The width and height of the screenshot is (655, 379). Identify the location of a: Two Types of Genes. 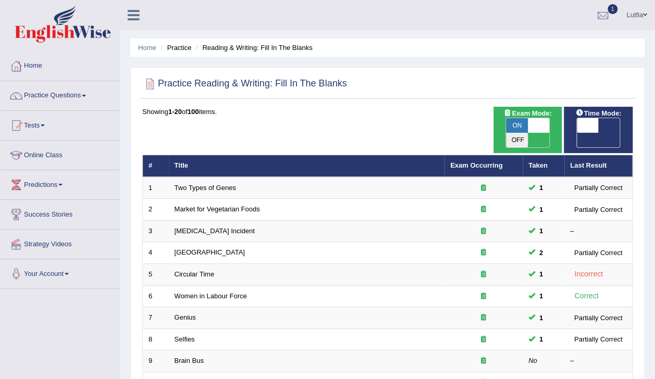
(205, 187).